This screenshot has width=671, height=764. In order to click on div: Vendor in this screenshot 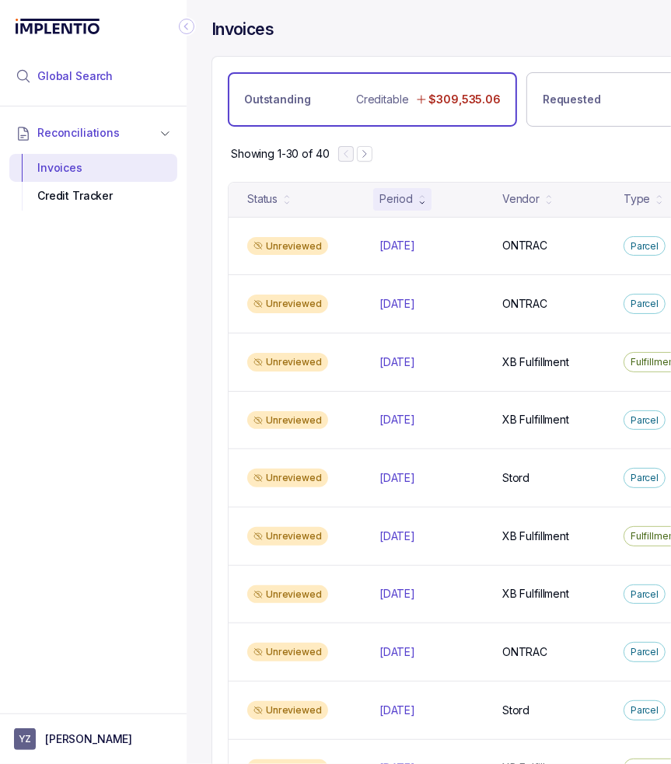, I will do `click(521, 199)`.